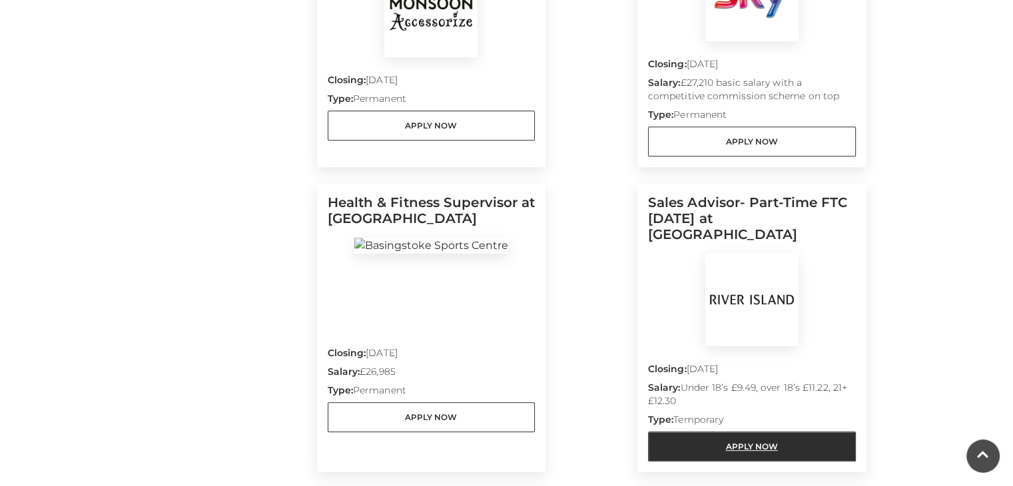  Describe the element at coordinates (432, 374) in the screenshot. I see `p: £26,985` at that location.